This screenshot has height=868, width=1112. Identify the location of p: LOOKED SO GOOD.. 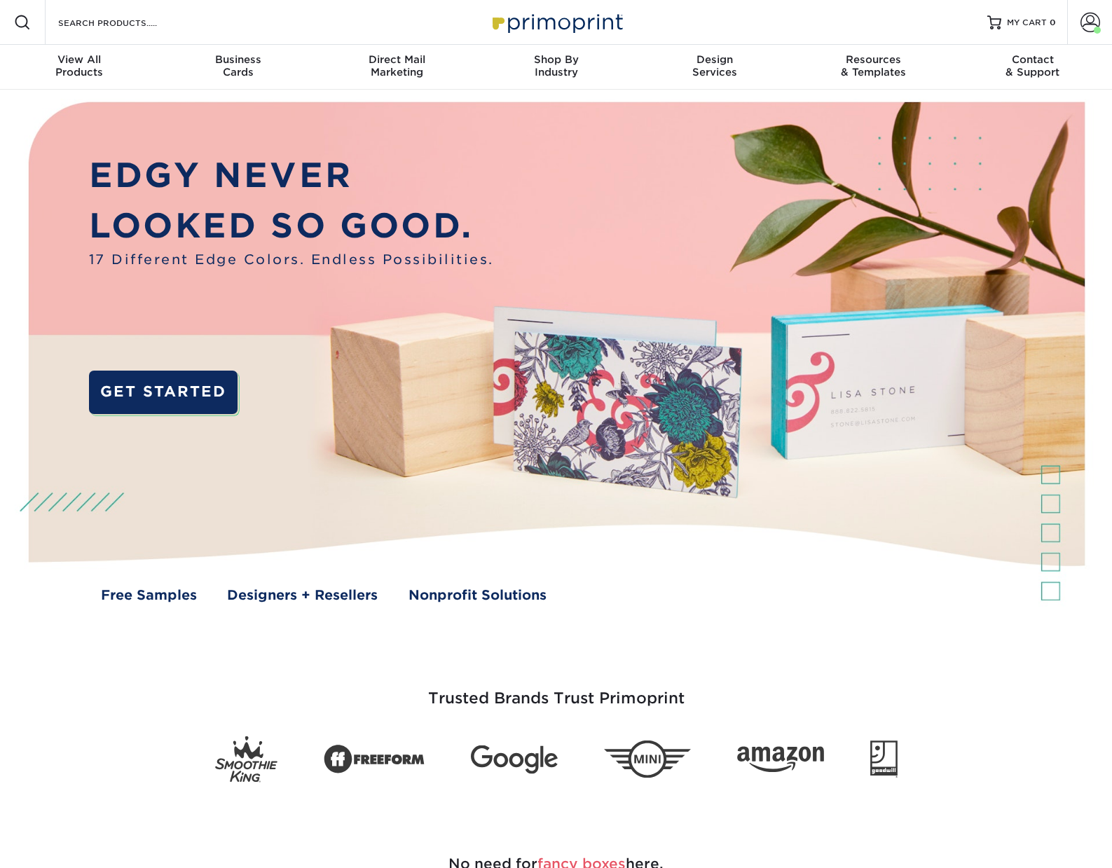
(292, 225).